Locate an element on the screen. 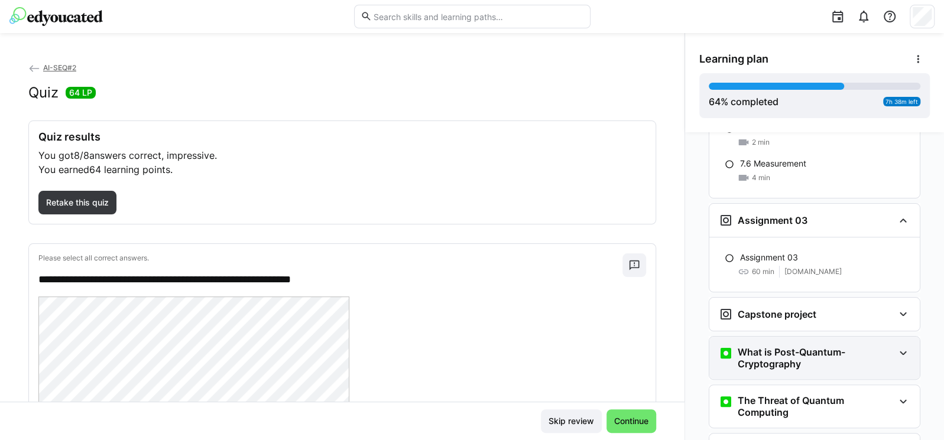  h3: The Threat of Quantum Computing is located at coordinates (816, 407).